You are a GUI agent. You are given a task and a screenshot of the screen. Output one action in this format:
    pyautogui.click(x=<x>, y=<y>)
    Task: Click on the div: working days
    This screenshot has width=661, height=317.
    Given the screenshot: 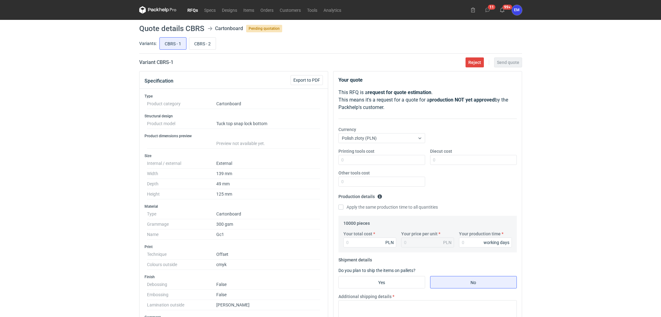 What is the action you would take?
    pyautogui.click(x=496, y=243)
    